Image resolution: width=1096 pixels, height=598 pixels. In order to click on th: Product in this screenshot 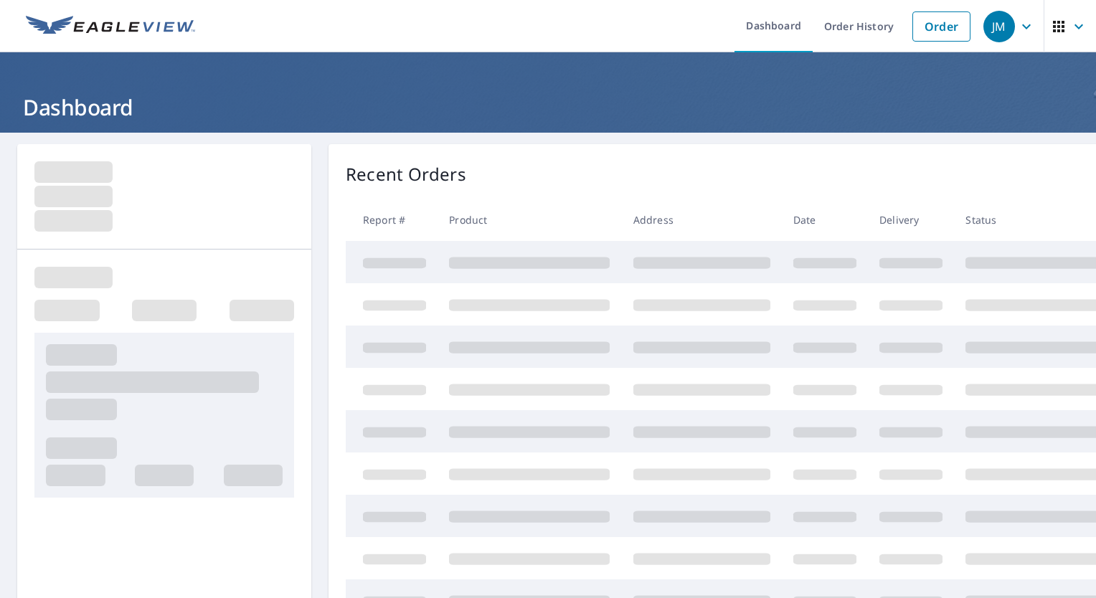, I will do `click(530, 220)`.